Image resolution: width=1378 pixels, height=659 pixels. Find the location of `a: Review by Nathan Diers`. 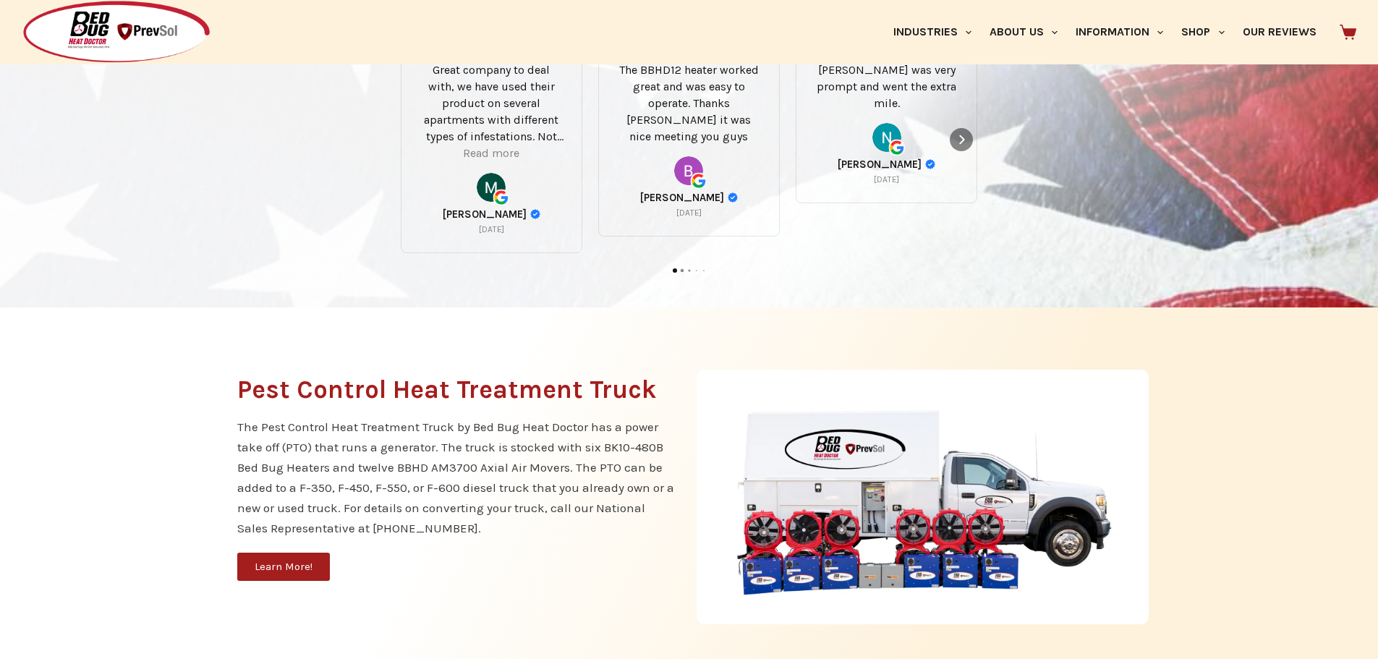

a: Review by Nathan Diers is located at coordinates (886, 164).